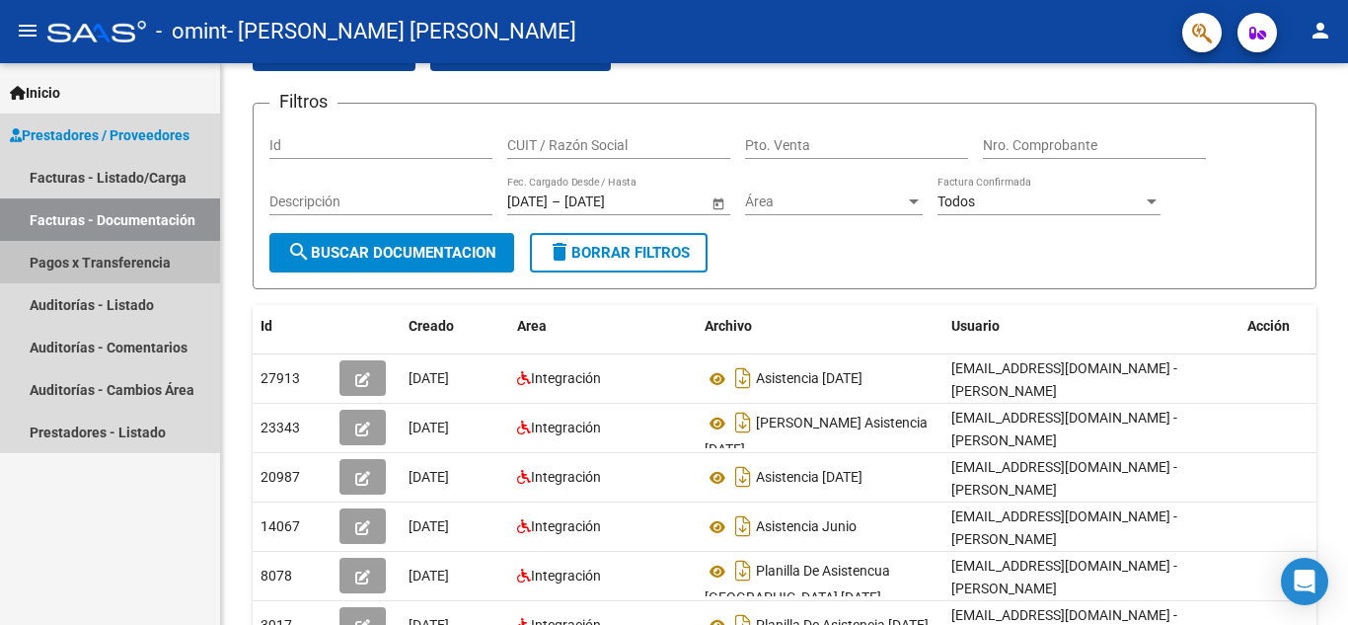 This screenshot has width=1348, height=625. What do you see at coordinates (191, 32) in the screenshot?
I see `span: - omint` at bounding box center [191, 32].